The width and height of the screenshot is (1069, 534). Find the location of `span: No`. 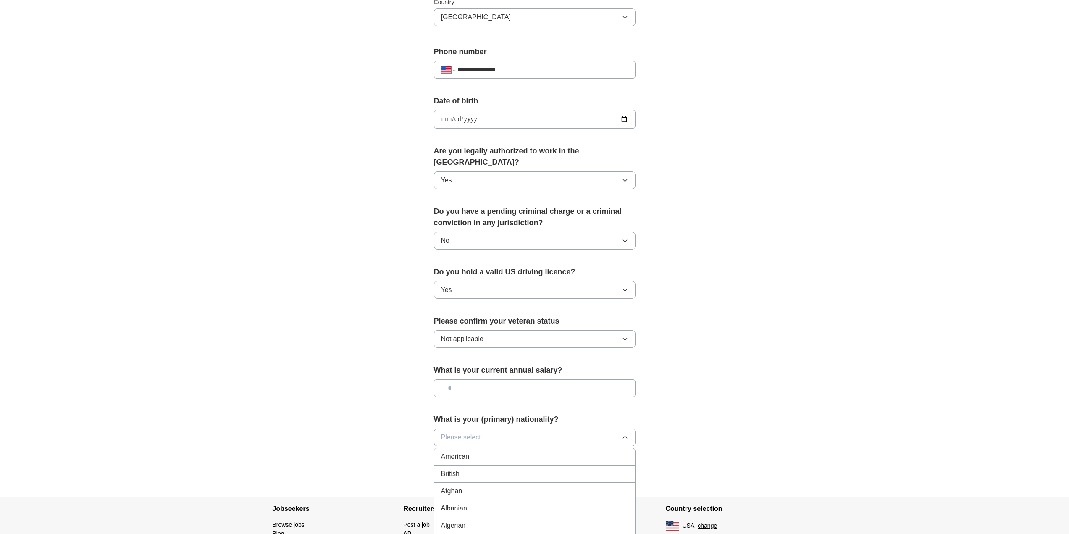

span: No is located at coordinates (445, 241).